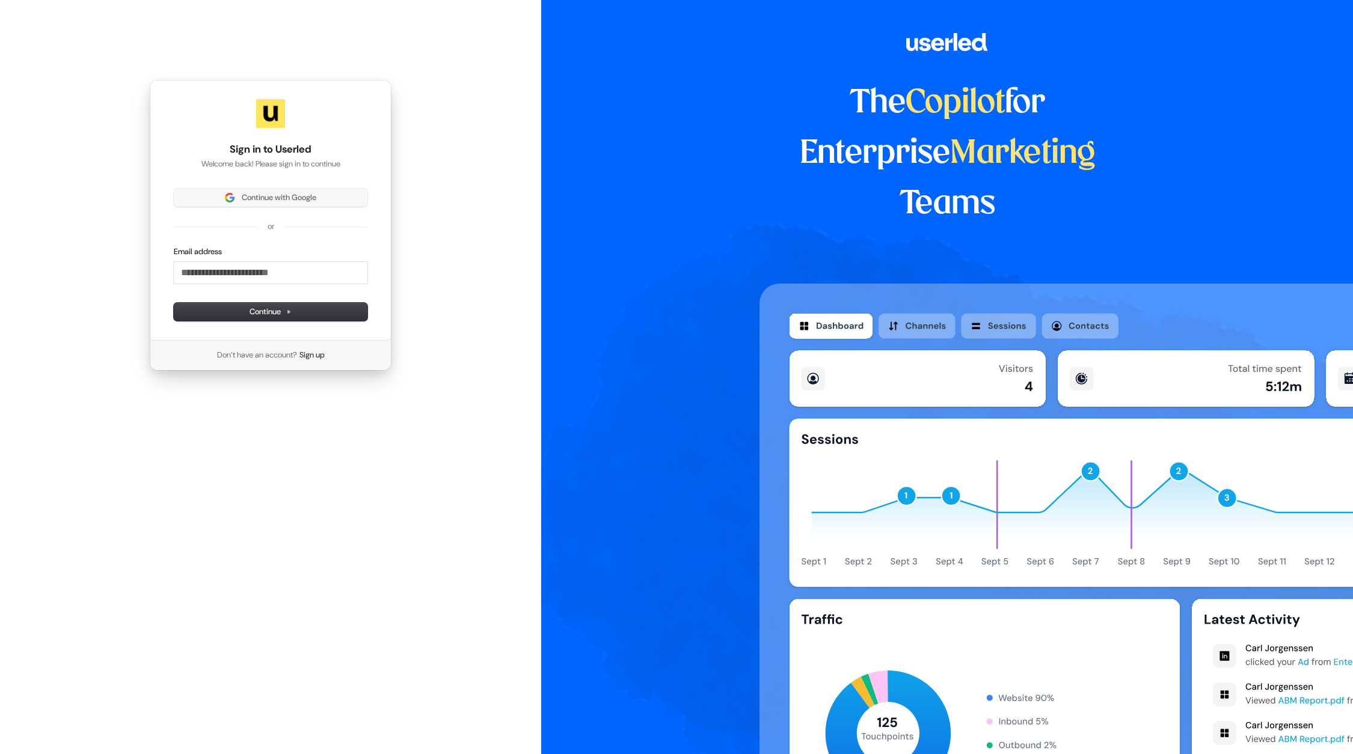 The height and width of the screenshot is (754, 1353). What do you see at coordinates (257, 355) in the screenshot?
I see `span: Don’t have an account?` at bounding box center [257, 355].